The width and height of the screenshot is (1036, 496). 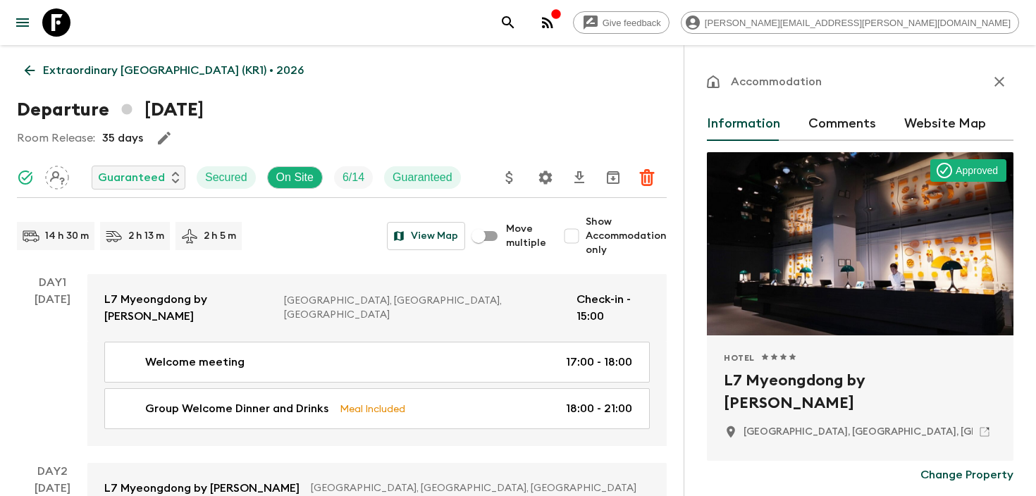 I want to click on span: Assign pack leader, so click(x=57, y=175).